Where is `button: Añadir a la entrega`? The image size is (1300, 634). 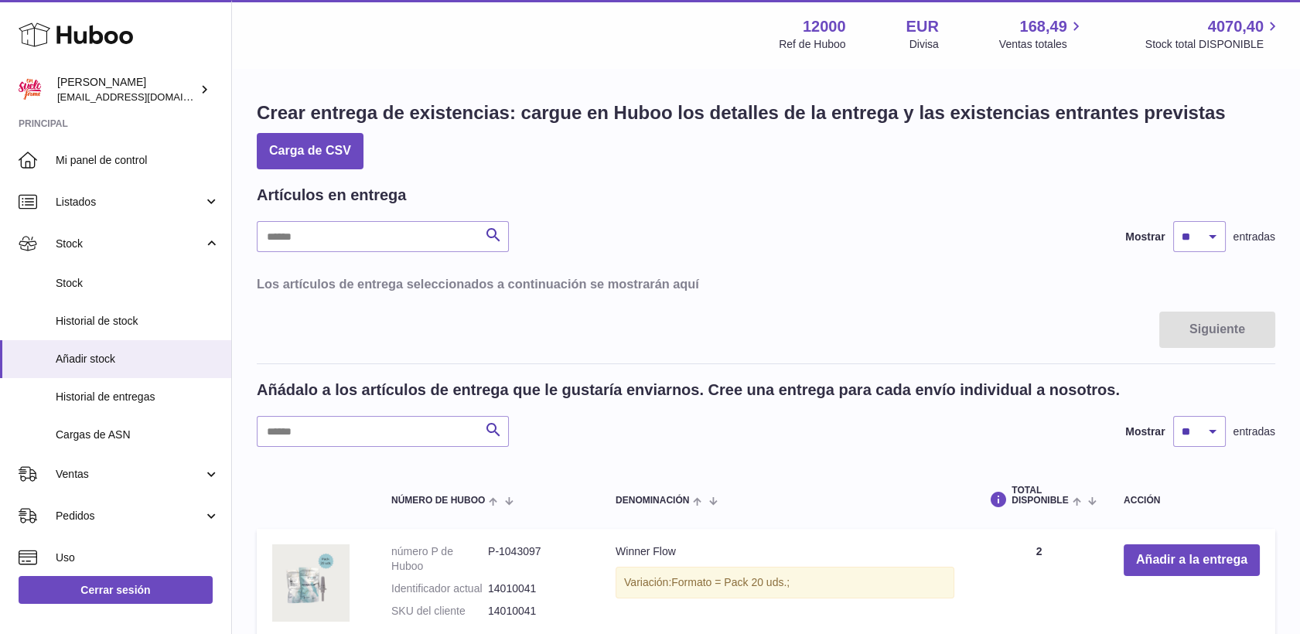
button: Añadir a la entrega is located at coordinates (1192, 560).